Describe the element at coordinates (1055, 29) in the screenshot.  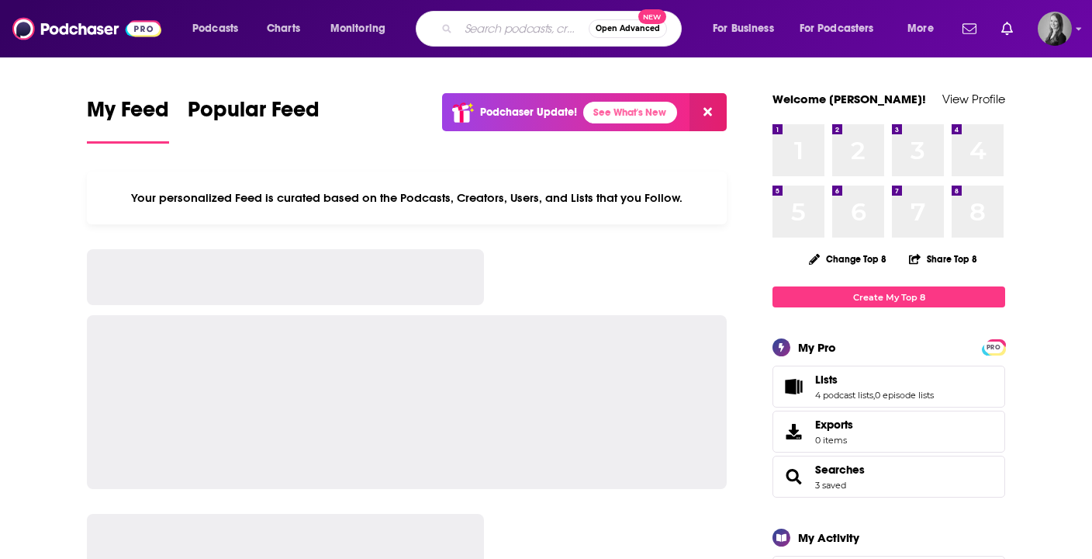
I see `img: User Profile` at that location.